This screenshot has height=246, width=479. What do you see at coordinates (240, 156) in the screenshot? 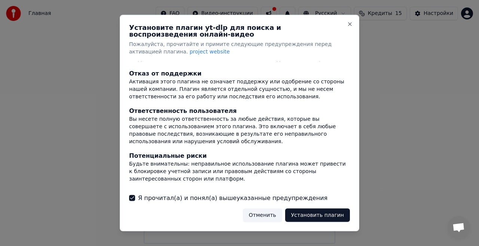
I see `div: Потенциальные риски` at bounding box center [240, 156].